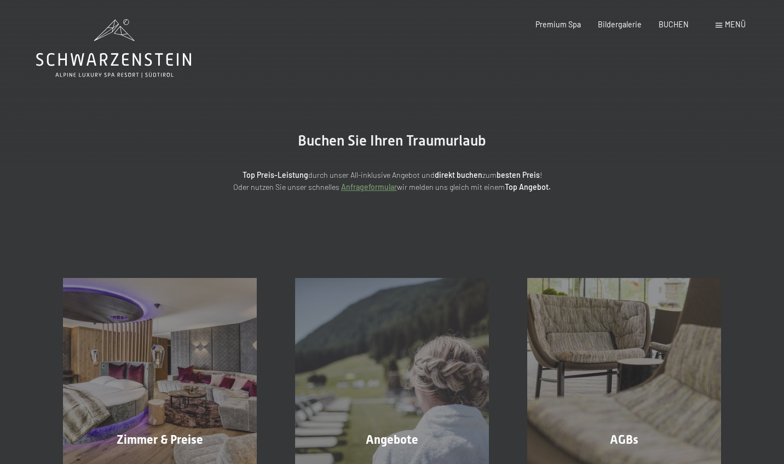 This screenshot has height=464, width=784. I want to click on strong: Top Preis-Leistung, so click(275, 175).